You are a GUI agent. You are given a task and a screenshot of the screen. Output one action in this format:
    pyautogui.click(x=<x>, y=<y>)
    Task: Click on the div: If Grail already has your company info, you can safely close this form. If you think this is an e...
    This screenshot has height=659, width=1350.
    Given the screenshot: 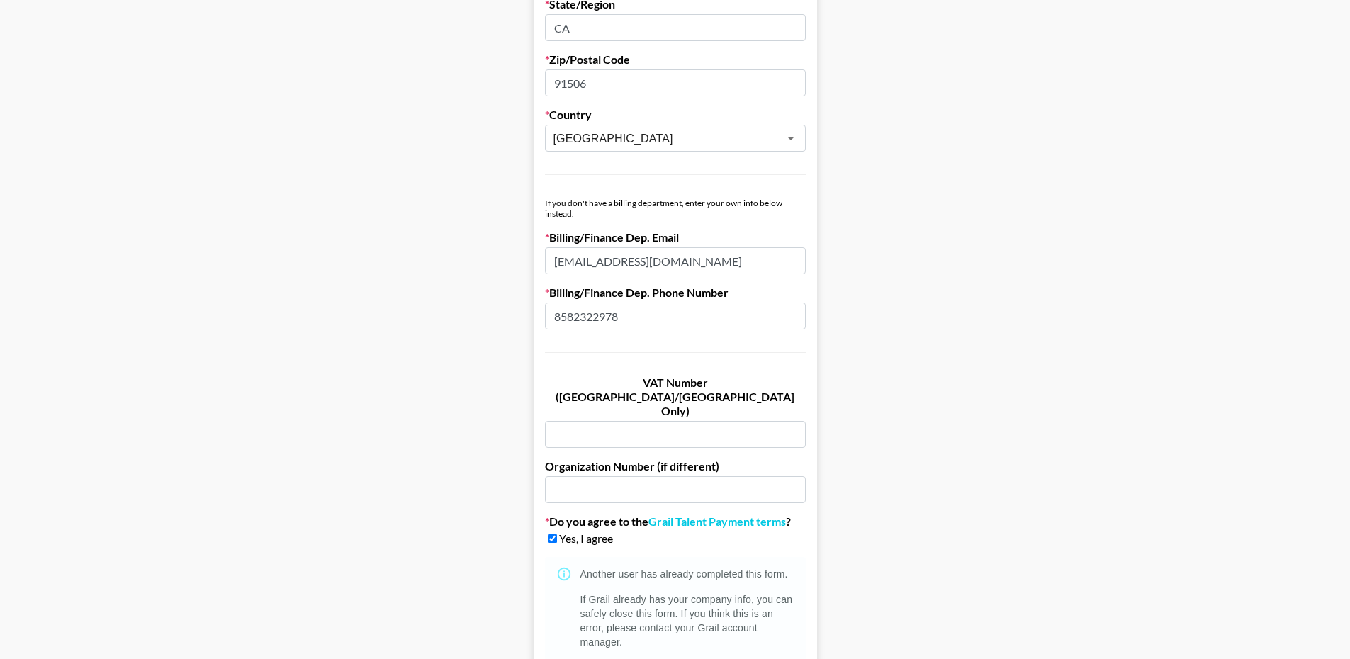 What is the action you would take?
    pyautogui.click(x=688, y=621)
    